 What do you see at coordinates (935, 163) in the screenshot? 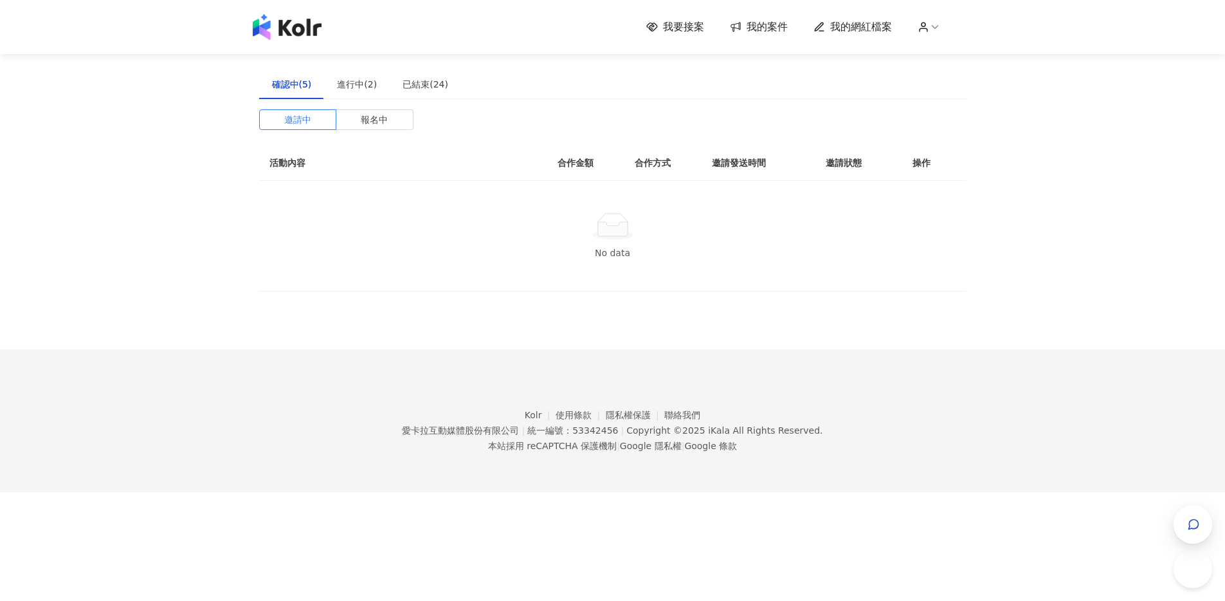
I see `th: 操作` at bounding box center [935, 163].